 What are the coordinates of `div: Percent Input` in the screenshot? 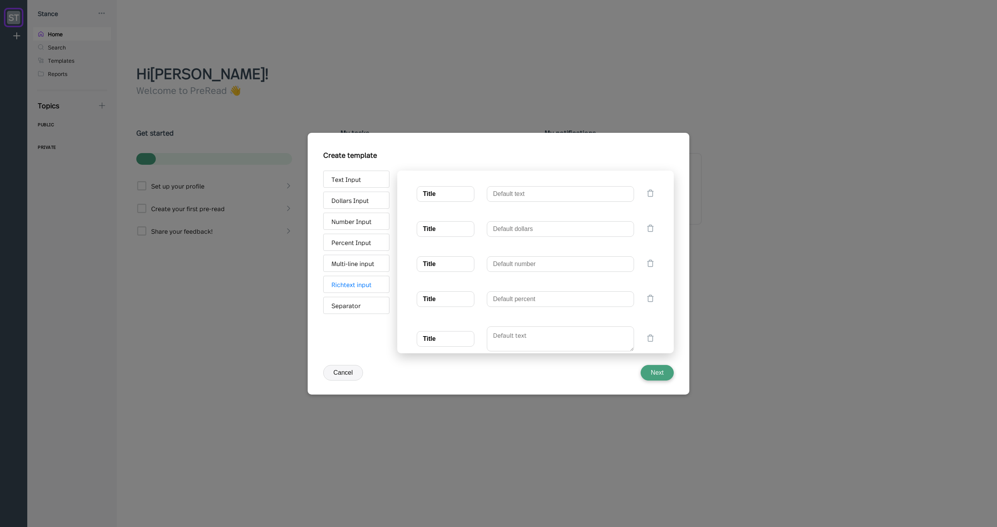 It's located at (356, 242).